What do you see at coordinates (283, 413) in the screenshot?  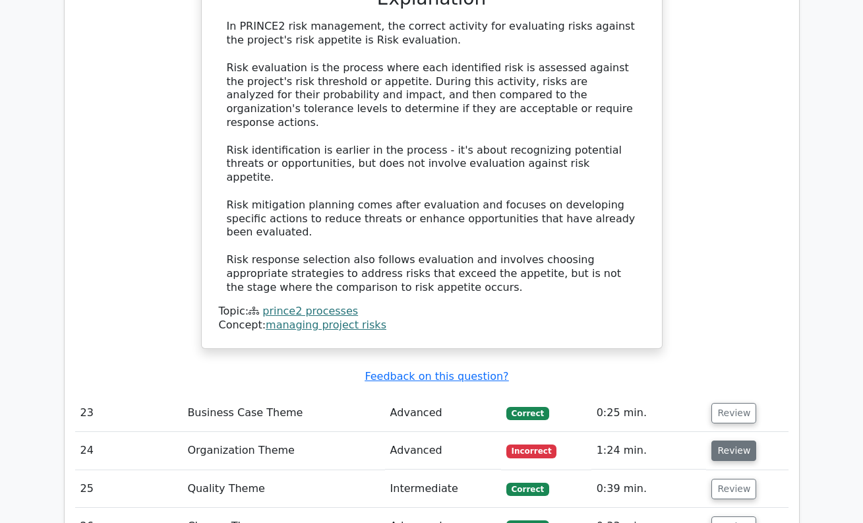 I see `td: Business Case Theme` at bounding box center [283, 413].